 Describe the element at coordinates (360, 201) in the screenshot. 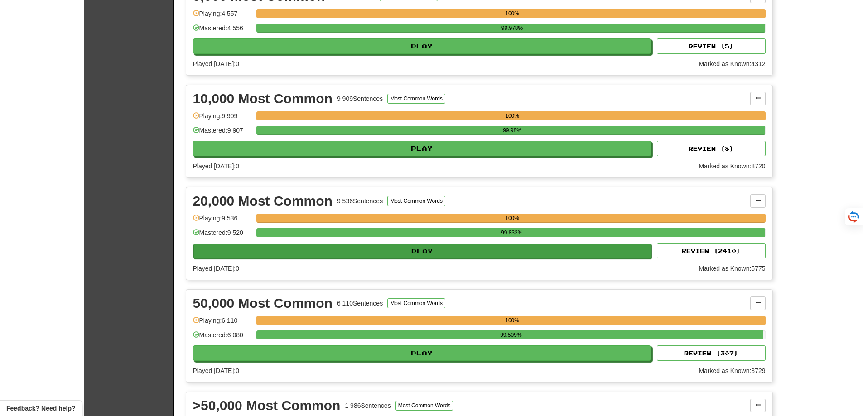

I see `div: 9 536 Sentences` at that location.